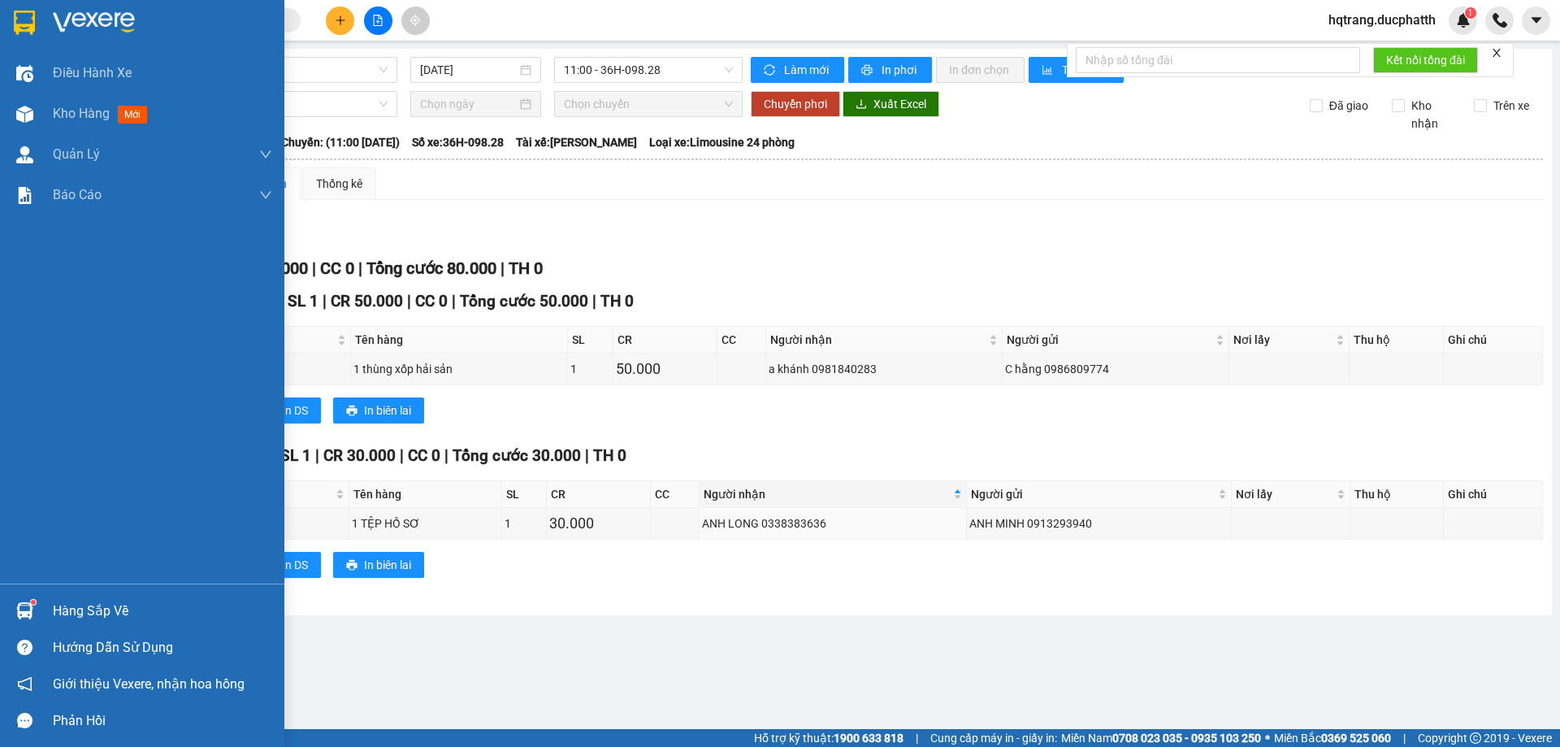  What do you see at coordinates (24, 647) in the screenshot?
I see `span: question-circle` at bounding box center [24, 647].